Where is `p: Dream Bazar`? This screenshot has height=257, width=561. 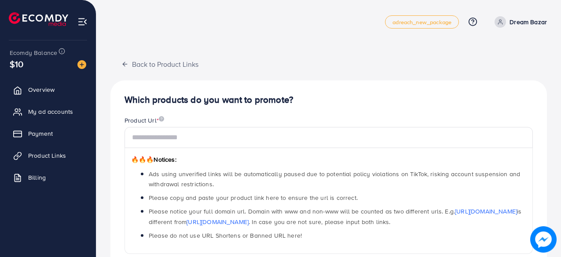 p: Dream Bazar is located at coordinates (528, 22).